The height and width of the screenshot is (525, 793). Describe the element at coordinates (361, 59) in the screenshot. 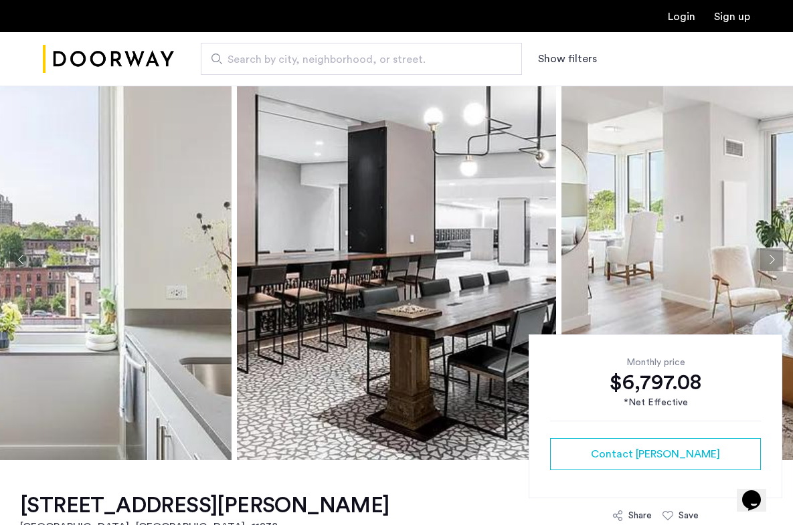

I see `input: Apartment Search` at that location.